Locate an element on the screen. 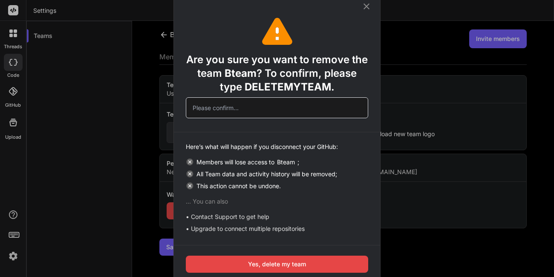  span: DELETEMYTEAM is located at coordinates (288, 87).